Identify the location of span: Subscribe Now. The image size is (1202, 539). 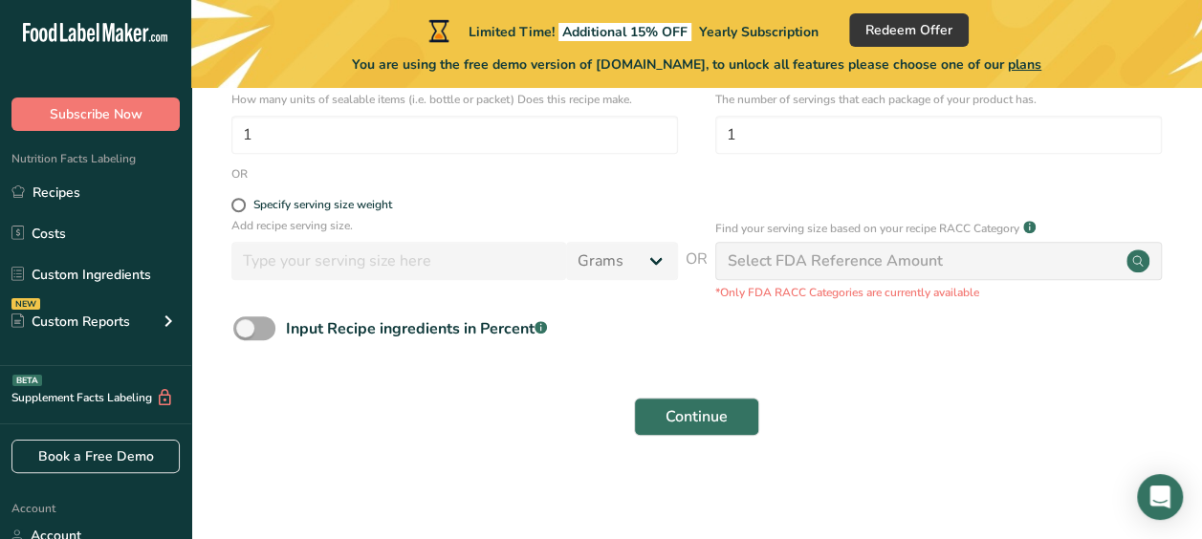
(96, 114).